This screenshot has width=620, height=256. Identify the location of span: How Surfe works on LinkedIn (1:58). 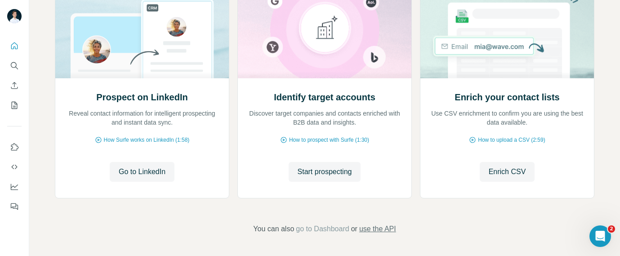
(147, 140).